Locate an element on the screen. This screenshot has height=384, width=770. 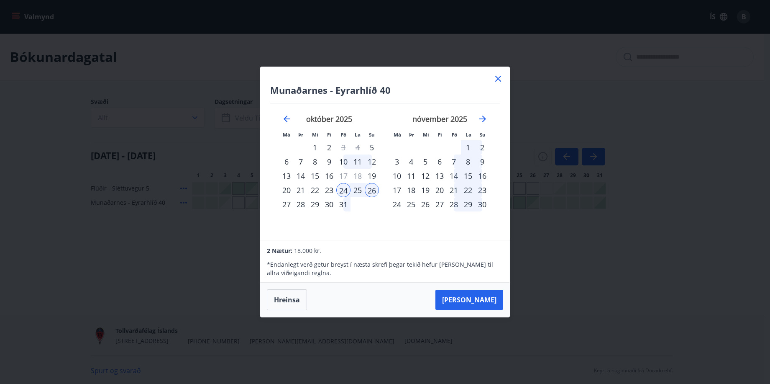
div: 2 is located at coordinates (482, 147).